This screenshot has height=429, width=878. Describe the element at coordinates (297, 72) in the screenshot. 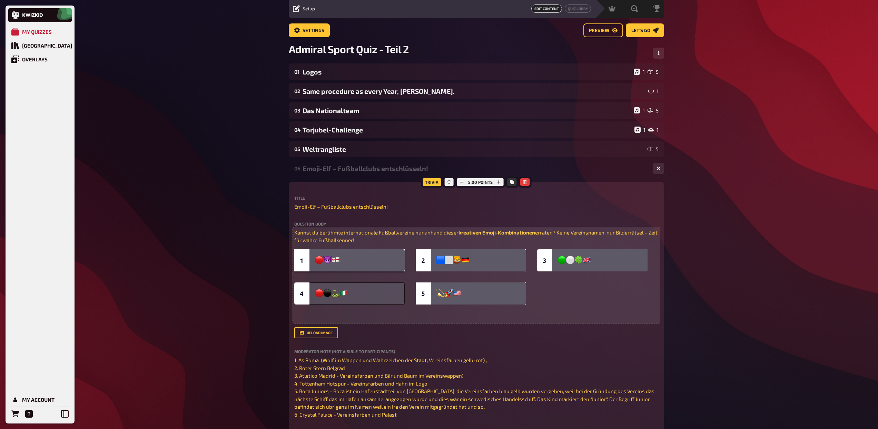

I see `div: 01` at that location.